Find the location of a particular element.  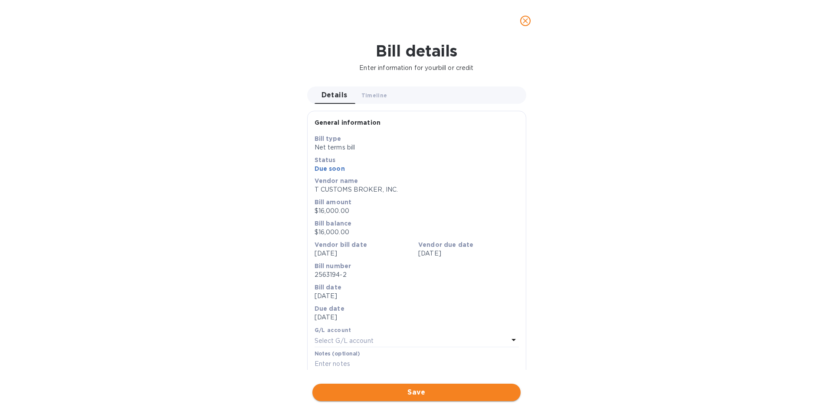

p: T CUSTOMS BROKER, INC. is located at coordinates (417, 189).